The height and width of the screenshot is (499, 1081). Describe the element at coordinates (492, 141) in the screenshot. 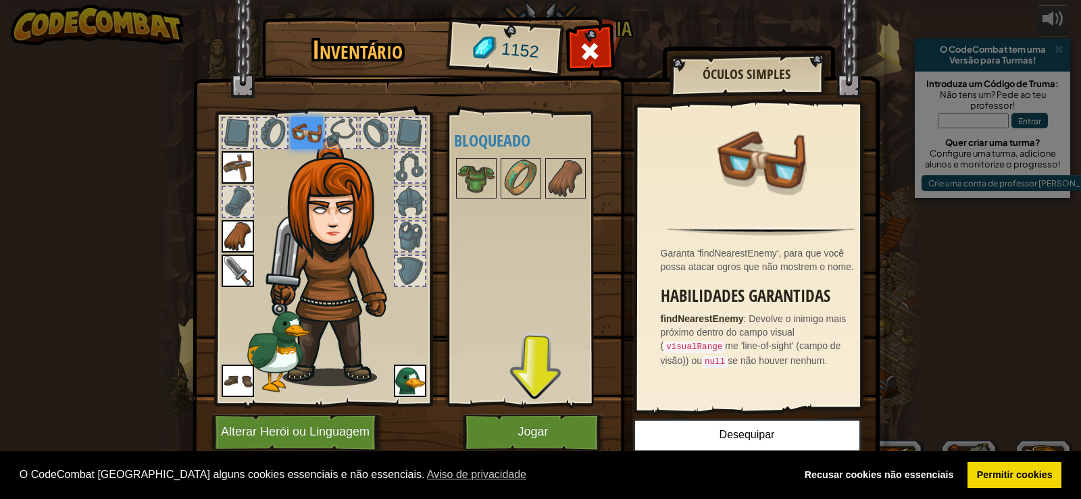

I see `font: Bloqueado` at that location.